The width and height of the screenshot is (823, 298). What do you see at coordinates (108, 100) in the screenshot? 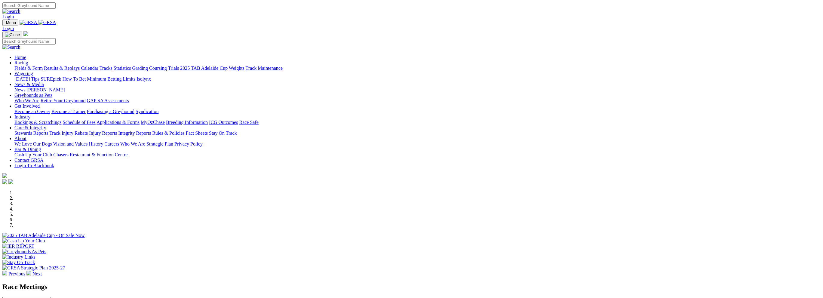
I see `a: GAP SA Assessments` at bounding box center [108, 100].